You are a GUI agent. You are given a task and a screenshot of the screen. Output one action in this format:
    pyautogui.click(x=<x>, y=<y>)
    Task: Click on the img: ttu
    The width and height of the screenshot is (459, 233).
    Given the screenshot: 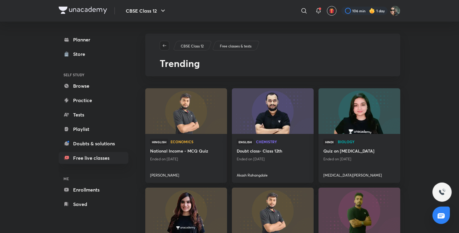 What is the action you would take?
    pyautogui.click(x=442, y=193)
    